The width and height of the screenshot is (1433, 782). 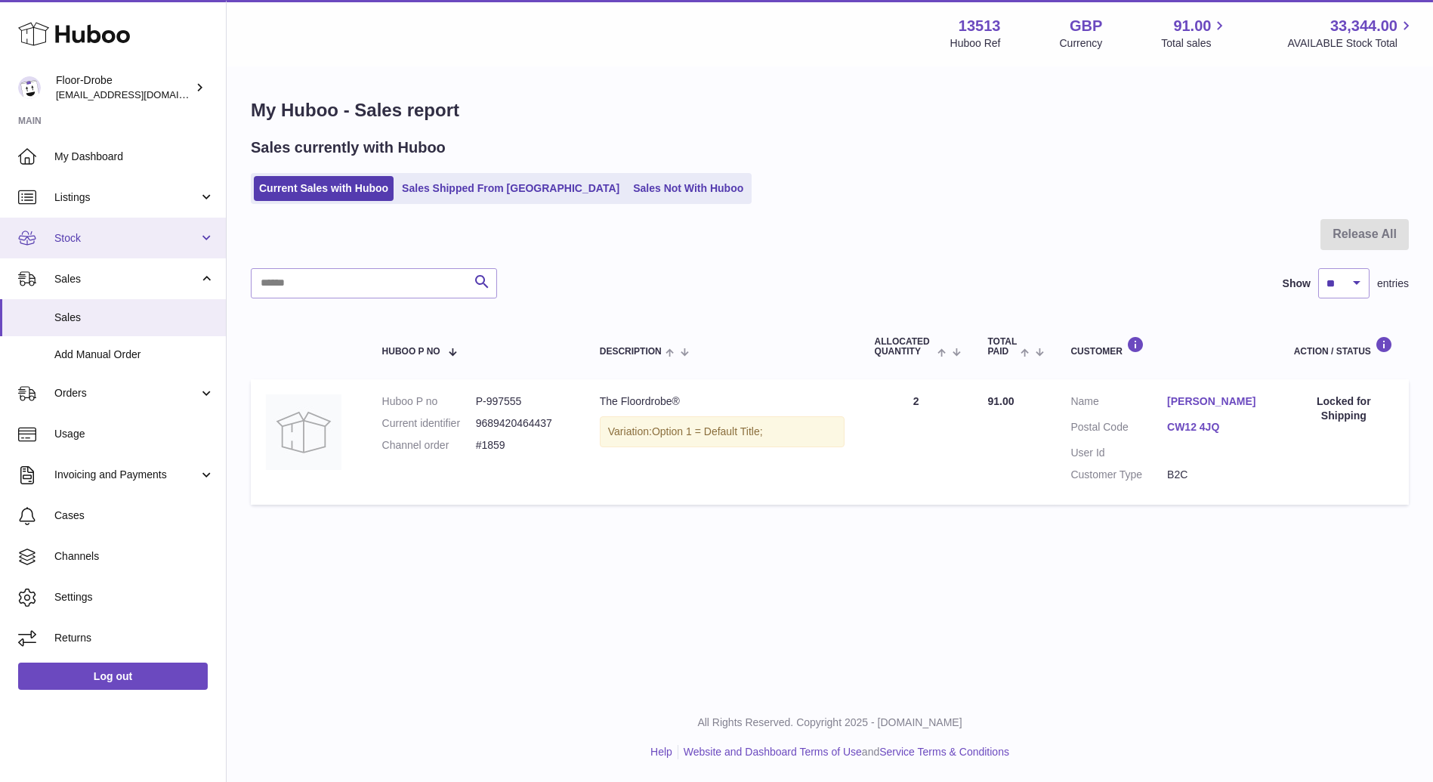 What do you see at coordinates (1296, 283) in the screenshot?
I see `label: Show` at bounding box center [1296, 283].